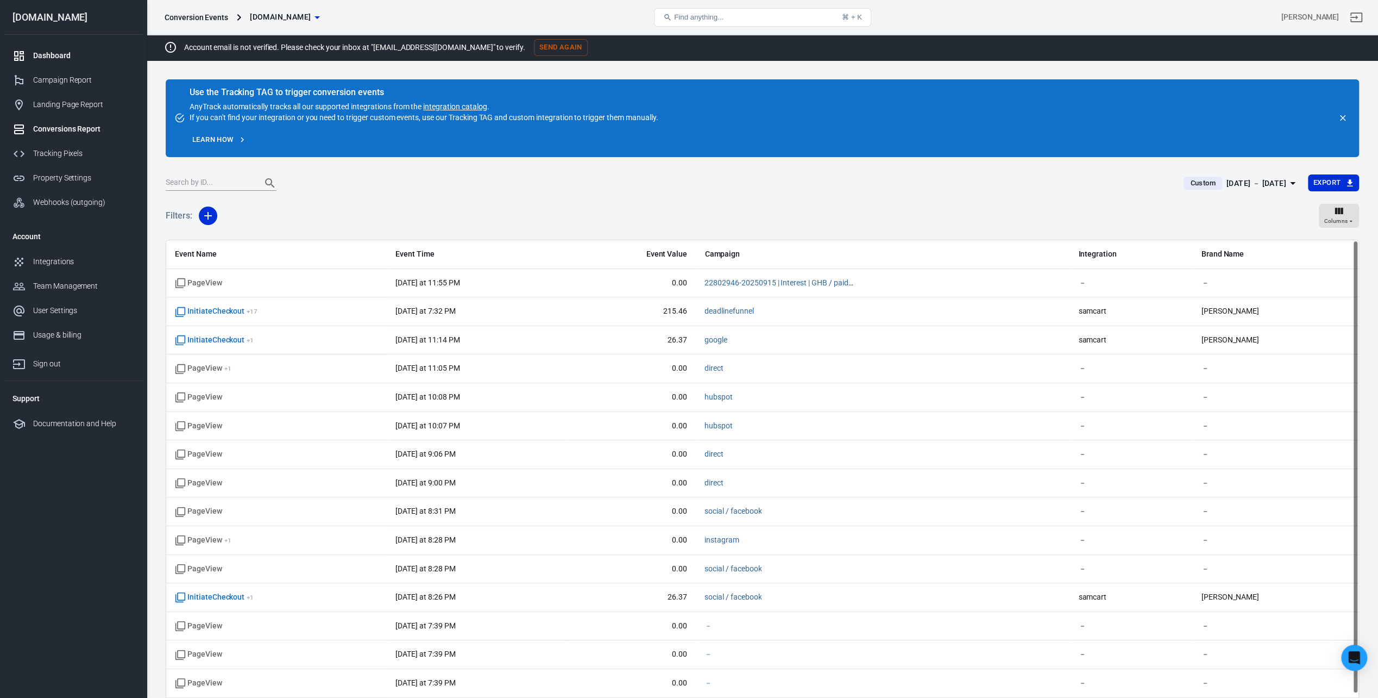  I want to click on span: Brand Name, so click(1276, 254).